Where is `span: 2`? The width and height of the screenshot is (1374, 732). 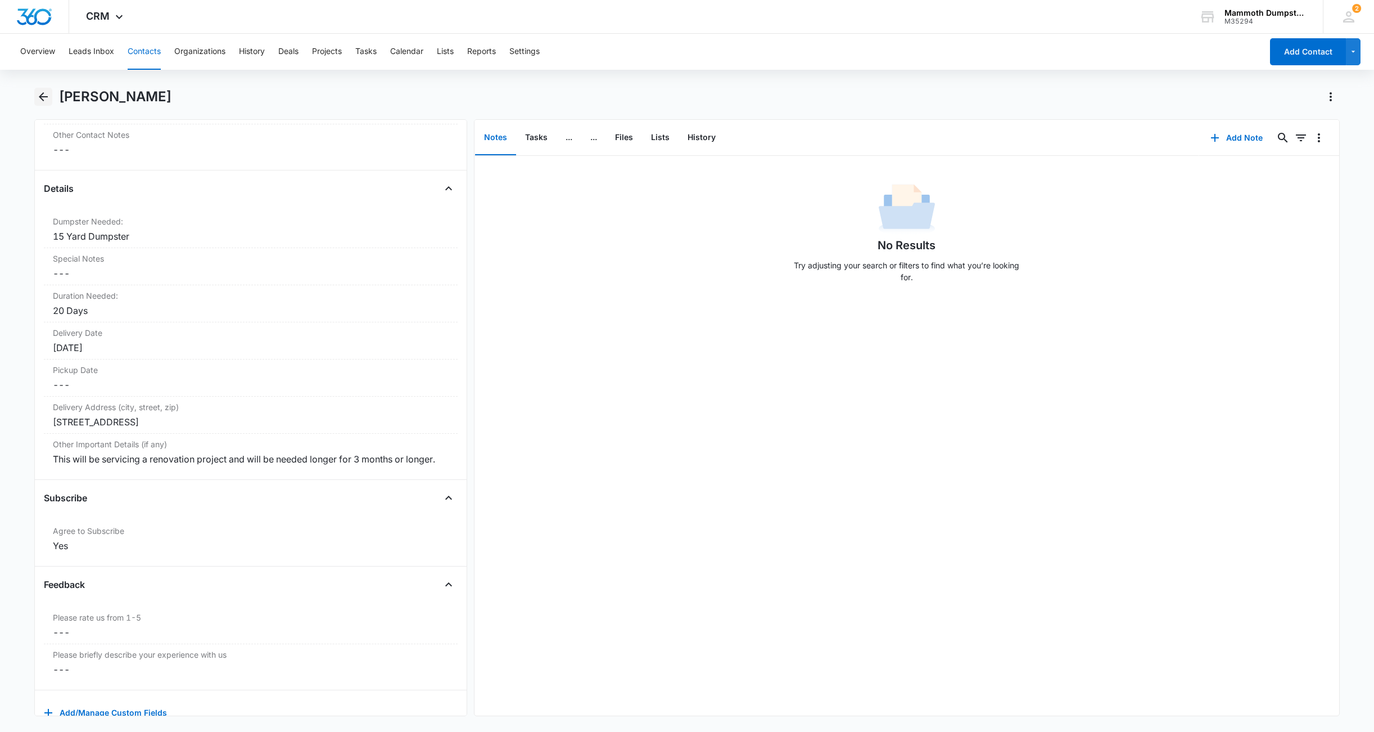
span: 2 is located at coordinates (1357, 8).